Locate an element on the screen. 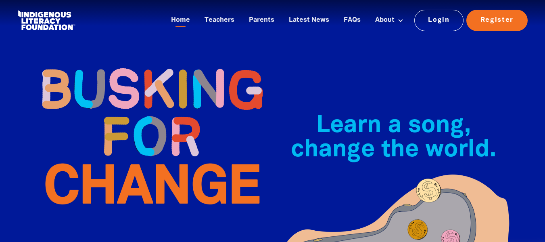  a: Teachers is located at coordinates (219, 20).